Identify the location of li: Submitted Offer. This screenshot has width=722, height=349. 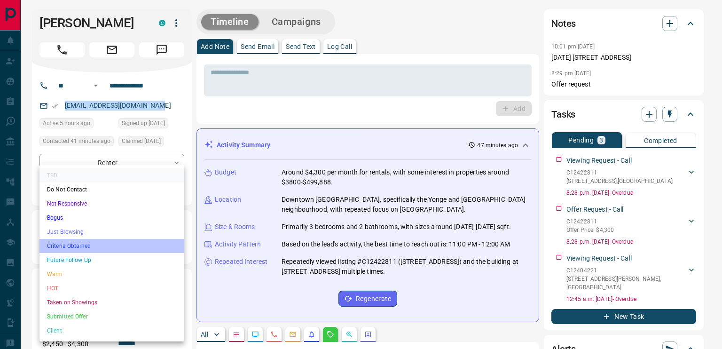
(112, 317).